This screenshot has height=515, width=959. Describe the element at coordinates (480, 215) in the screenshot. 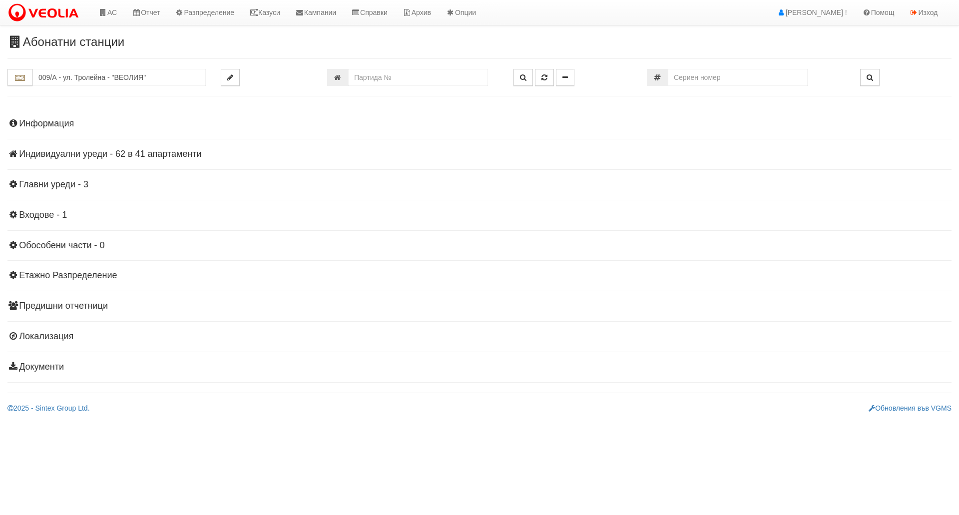

I see `h4: Входове - 1` at that location.